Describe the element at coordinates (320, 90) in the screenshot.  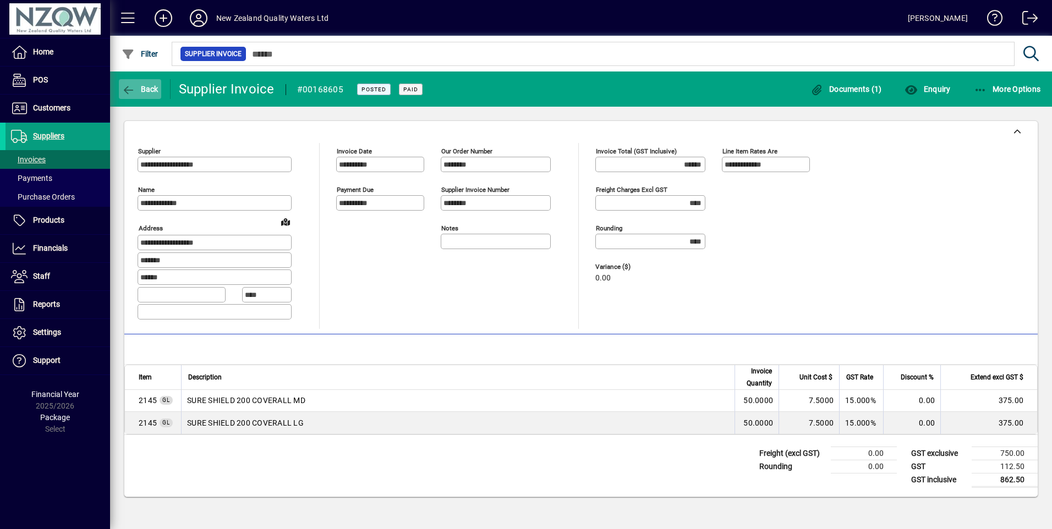
I see `div: #00168605` at that location.